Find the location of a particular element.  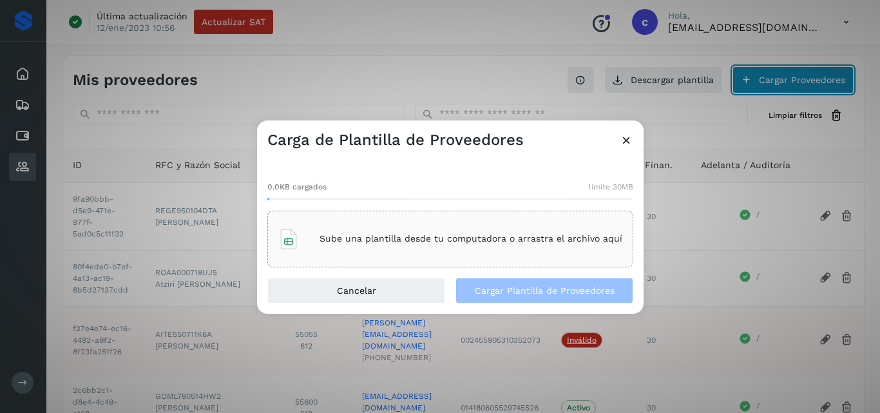

span: Cargar Plantilla de Proveedores is located at coordinates (544, 291).